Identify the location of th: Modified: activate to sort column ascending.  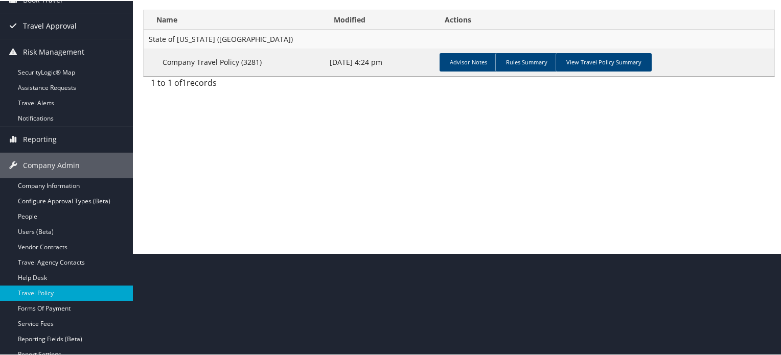
(380, 19).